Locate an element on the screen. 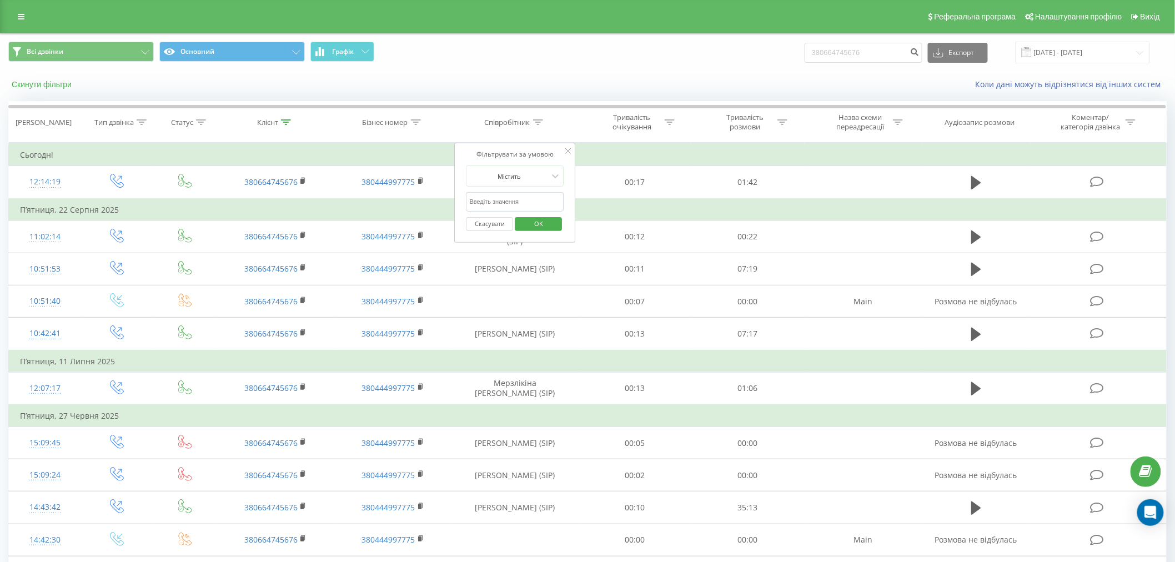 The height and width of the screenshot is (562, 1175). div: Назва схеми переадресації is located at coordinates (860, 122).